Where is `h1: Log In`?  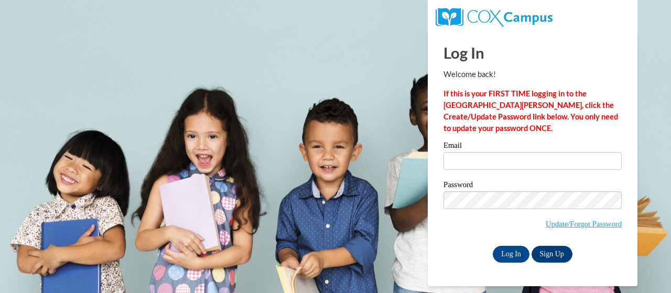
h1: Log In is located at coordinates (533, 52).